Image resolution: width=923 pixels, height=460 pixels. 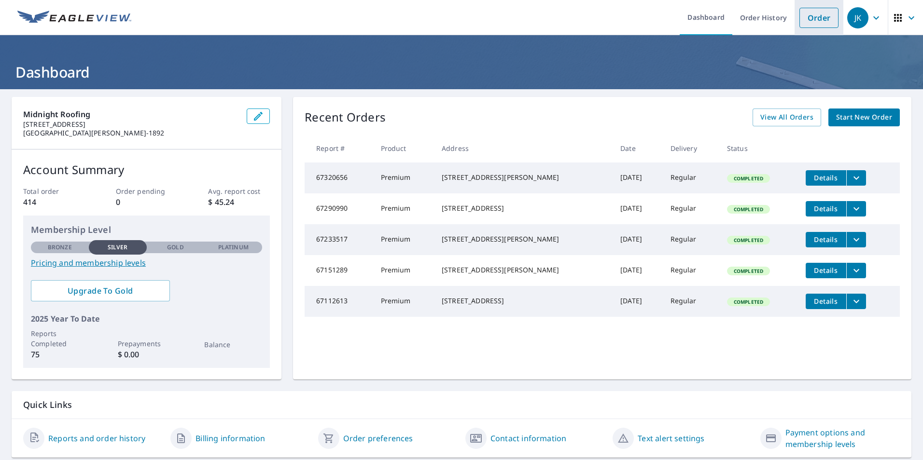 I want to click on button: filesDropdownBtn-67151289, so click(x=856, y=271).